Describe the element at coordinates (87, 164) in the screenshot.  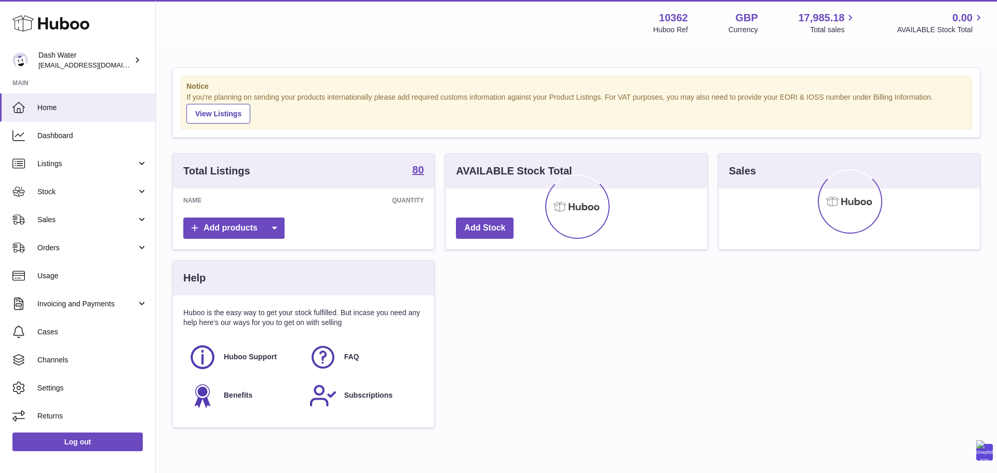
I see `span: Listings` at that location.